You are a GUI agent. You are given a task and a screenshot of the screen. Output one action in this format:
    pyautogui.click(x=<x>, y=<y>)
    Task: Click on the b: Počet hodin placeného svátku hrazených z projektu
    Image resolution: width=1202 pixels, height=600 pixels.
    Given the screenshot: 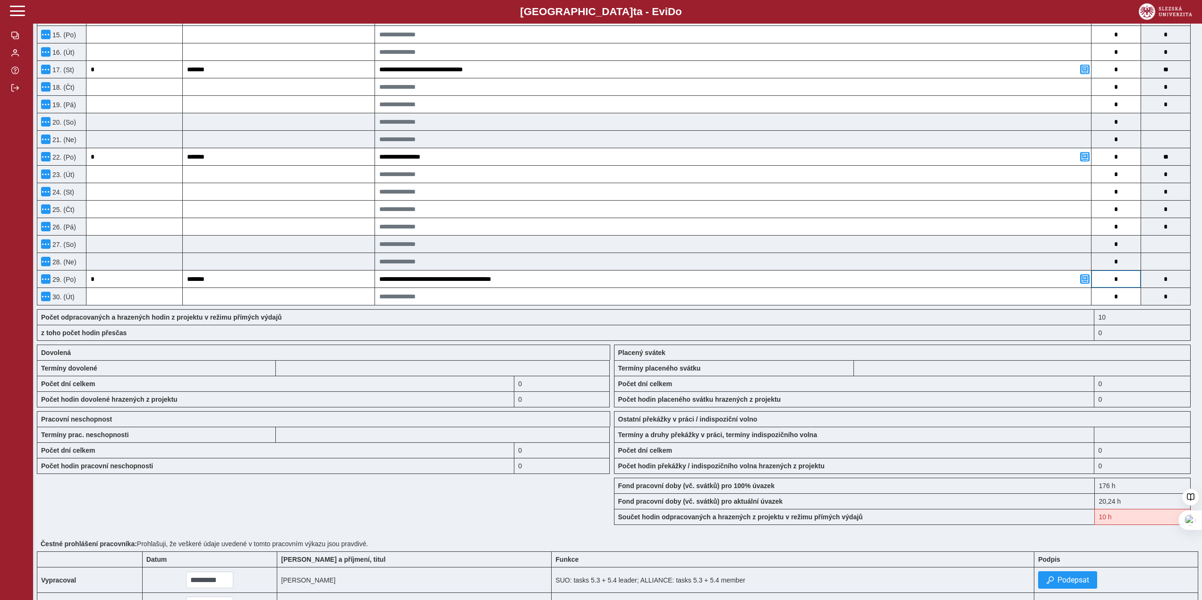 What is the action you would take?
    pyautogui.click(x=699, y=400)
    